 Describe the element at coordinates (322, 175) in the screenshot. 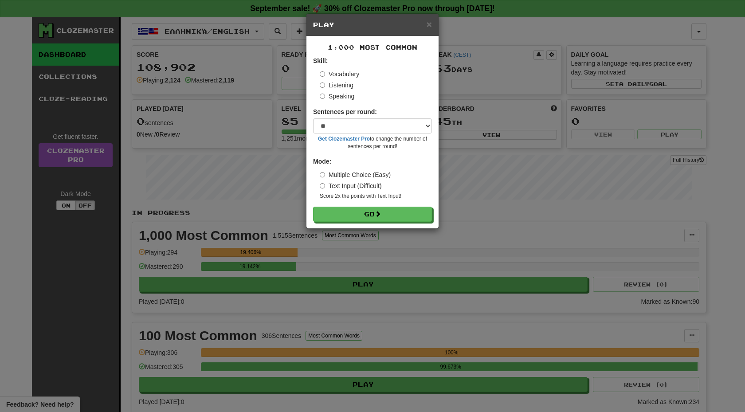

I see `input: Multiple Choice (Easy)` at that location.